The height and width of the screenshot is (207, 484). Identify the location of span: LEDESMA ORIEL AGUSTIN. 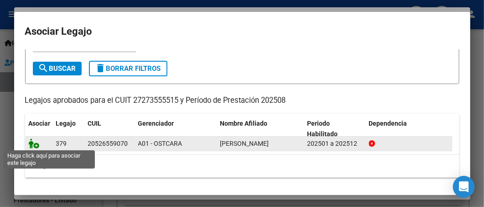
(245, 143).